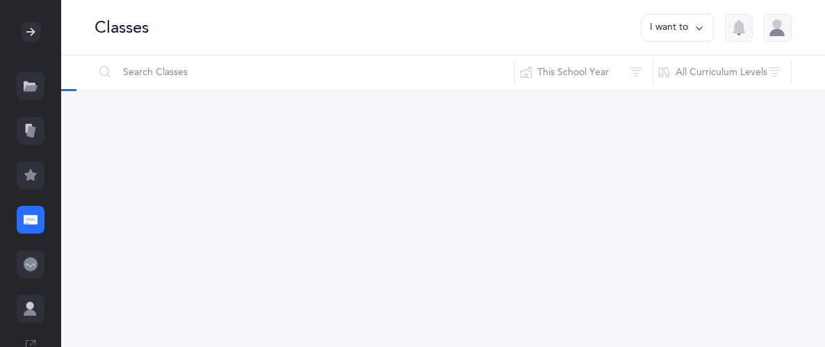 This screenshot has height=347, width=825. What do you see at coordinates (122, 27) in the screenshot?
I see `div: Classes` at bounding box center [122, 27].